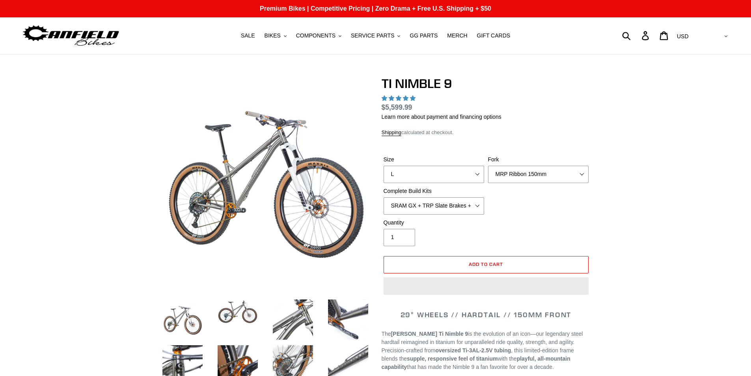 The width and height of the screenshot is (751, 376). Describe the element at coordinates (71, 35) in the screenshot. I see `img: Canfield Bikes` at that location.